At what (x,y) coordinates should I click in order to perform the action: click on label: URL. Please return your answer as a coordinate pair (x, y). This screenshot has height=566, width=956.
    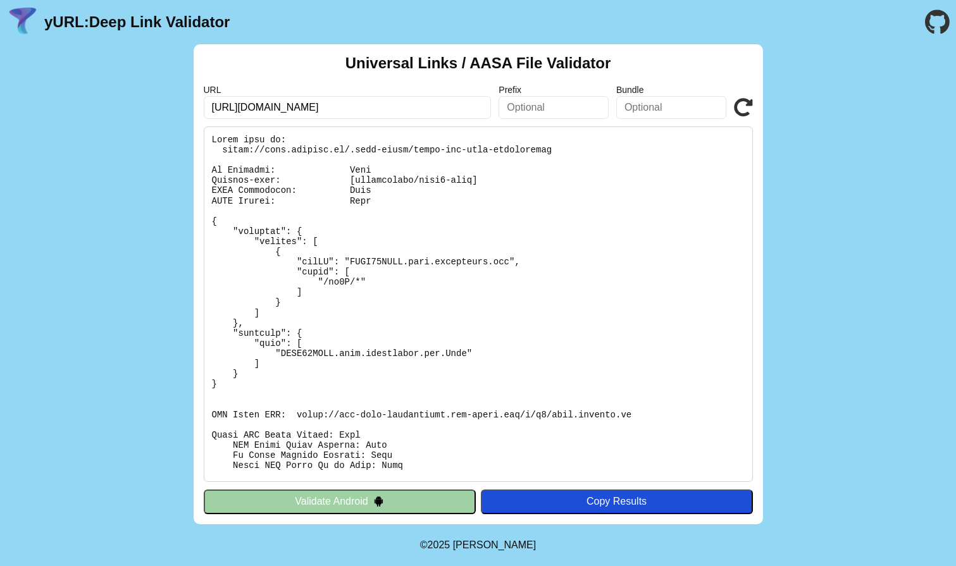
    Looking at the image, I should click on (347, 90).